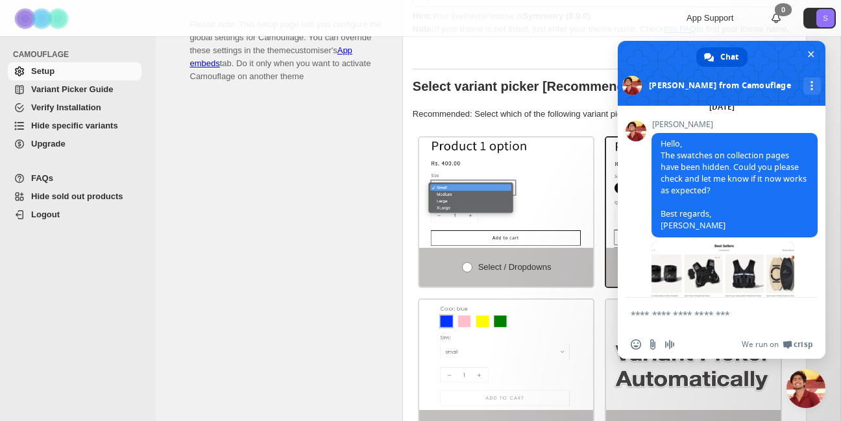 This screenshot has width=841, height=421. What do you see at coordinates (811, 54) in the screenshot?
I see `span: Close chat` at bounding box center [811, 54].